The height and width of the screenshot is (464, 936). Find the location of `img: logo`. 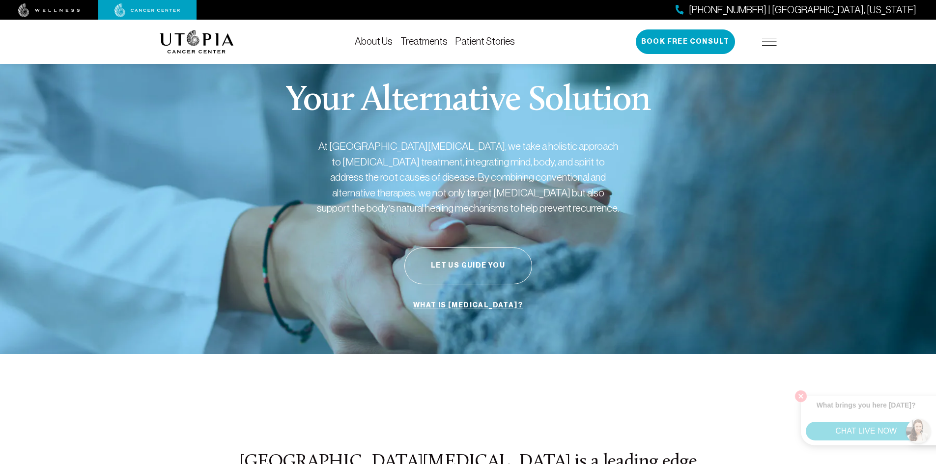

img: logo is located at coordinates (196, 42).